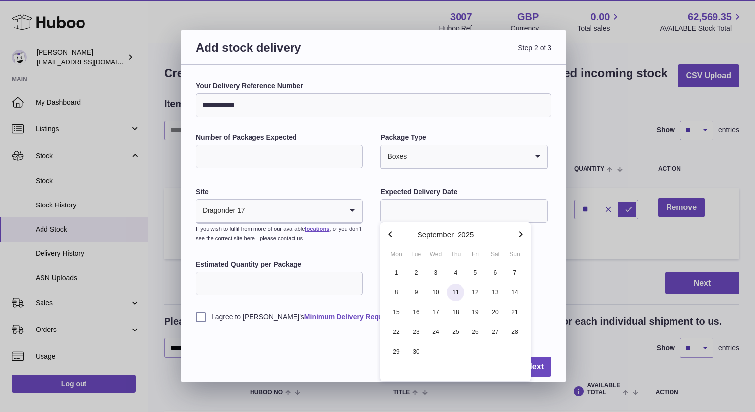  What do you see at coordinates (455, 312) in the screenshot?
I see `span: 18` at bounding box center [455, 312].